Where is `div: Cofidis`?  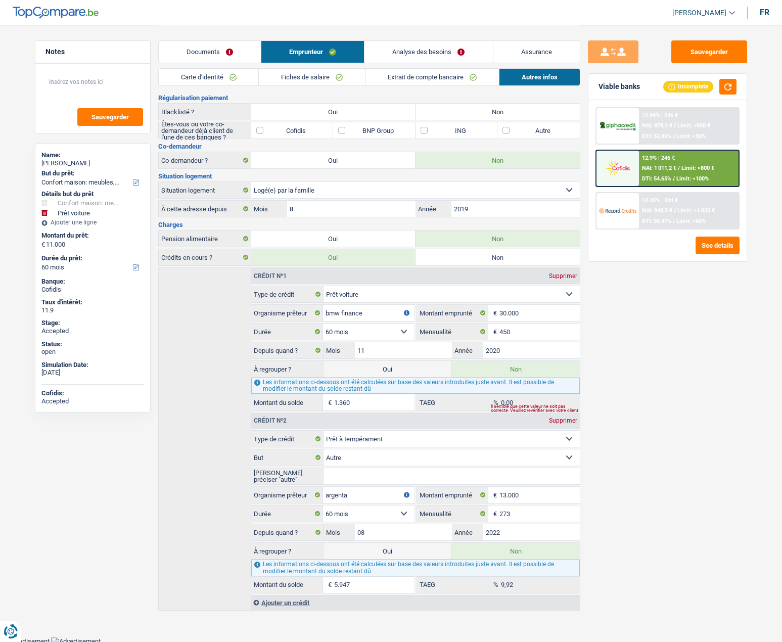 div: Cofidis is located at coordinates (93, 290).